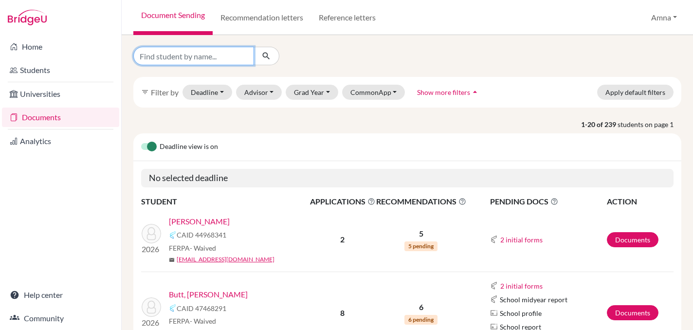 The image size is (693, 330). I want to click on span: Filter by, so click(164, 92).